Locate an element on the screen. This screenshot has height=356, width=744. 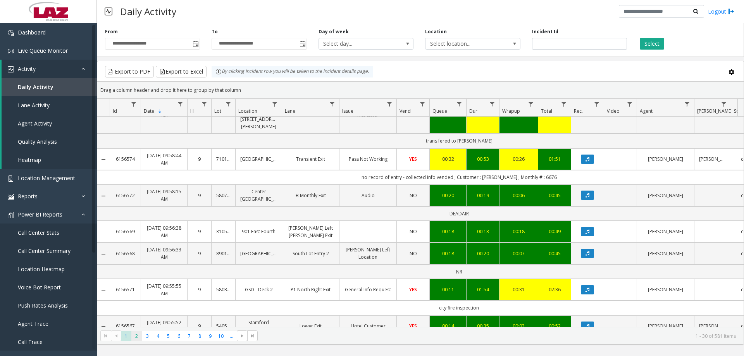
span: Location is located at coordinates (247, 111).